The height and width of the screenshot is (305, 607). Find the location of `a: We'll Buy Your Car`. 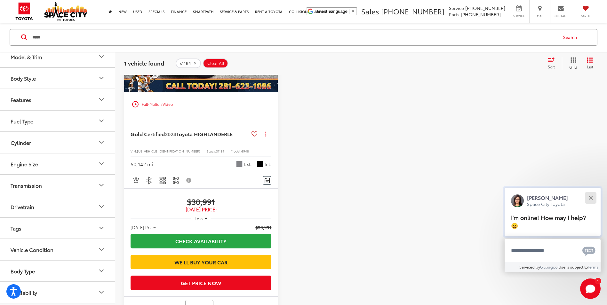

a: We'll Buy Your Car is located at coordinates (201, 262).